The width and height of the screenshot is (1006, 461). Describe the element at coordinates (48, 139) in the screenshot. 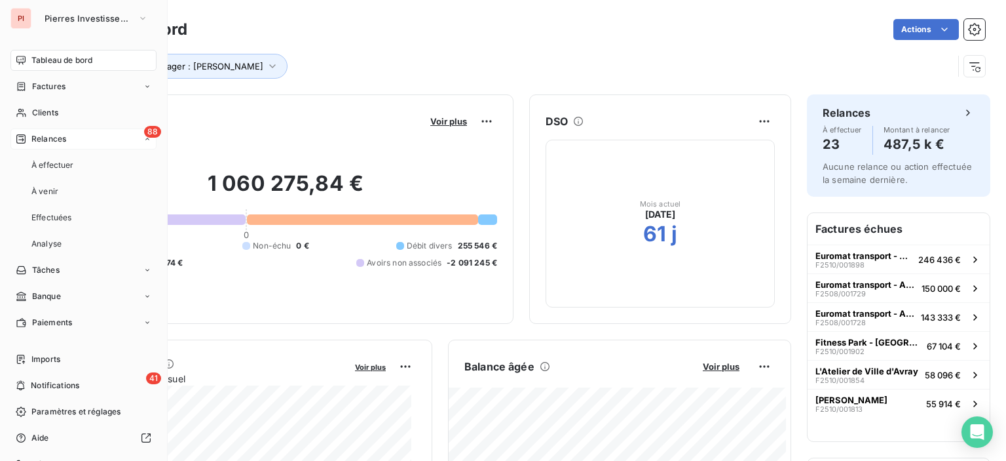

I see `span: Relances` at that location.